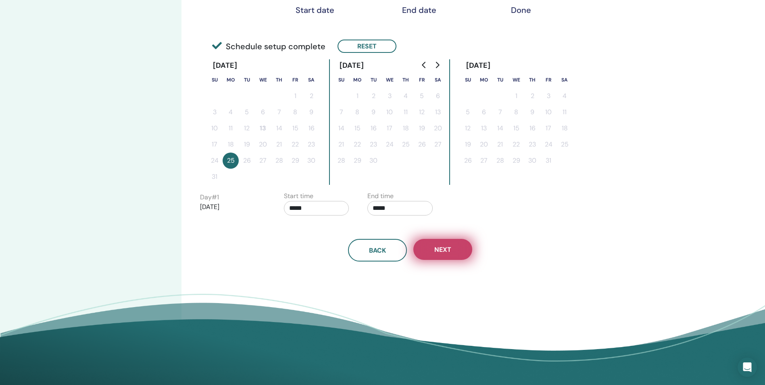 The image size is (765, 385). What do you see at coordinates (437, 65) in the screenshot?
I see `button: Go to next month` at bounding box center [437, 65].